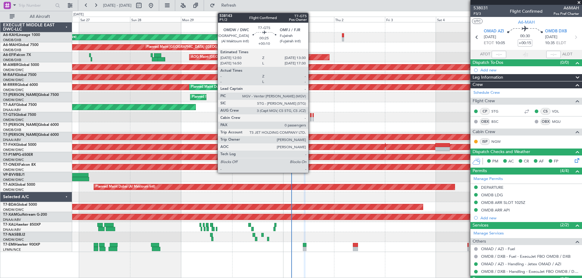  I want to click on span: Services, so click(480, 226).